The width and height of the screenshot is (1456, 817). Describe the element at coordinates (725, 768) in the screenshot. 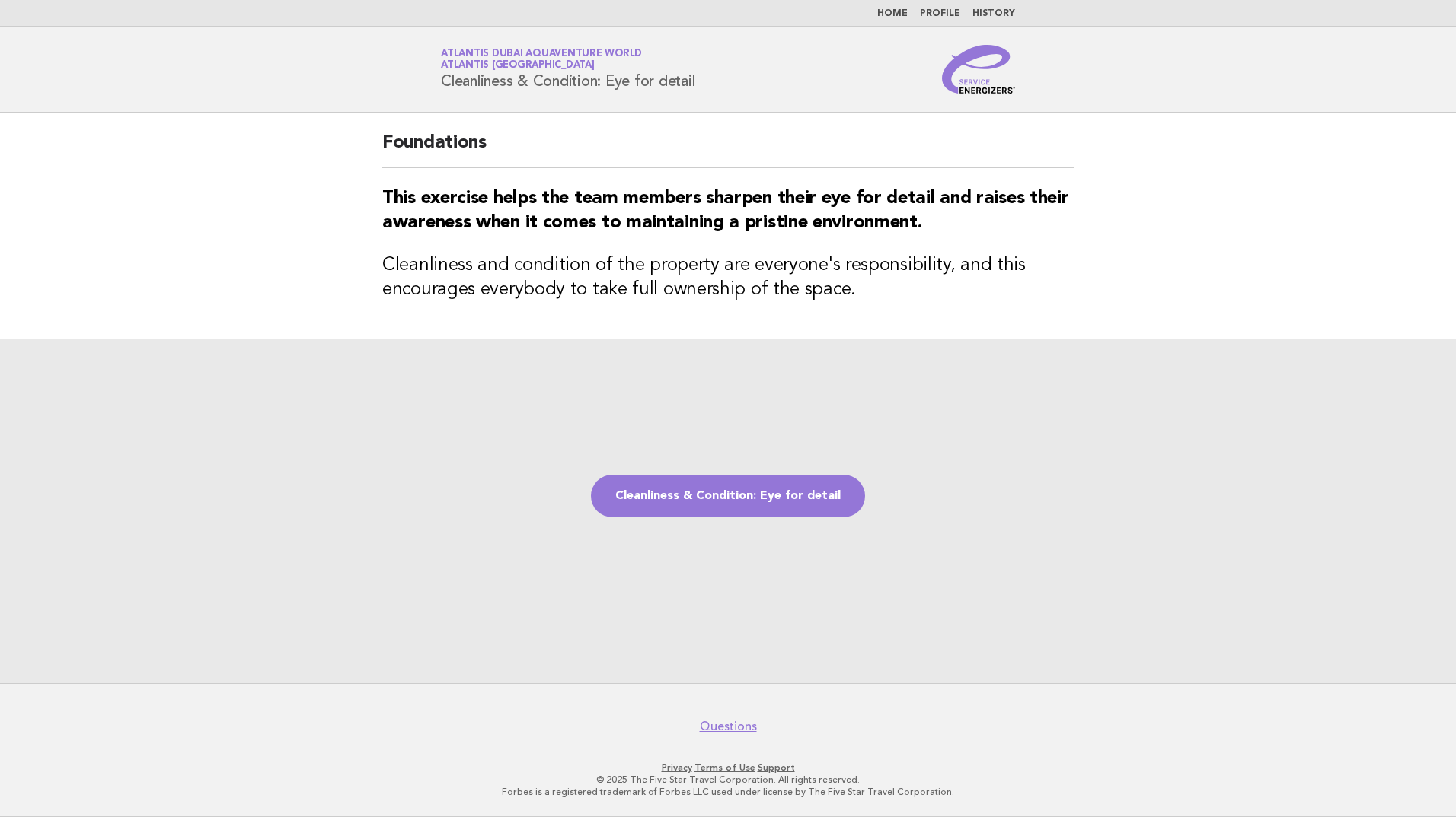

I see `a: Terms of Use` at that location.